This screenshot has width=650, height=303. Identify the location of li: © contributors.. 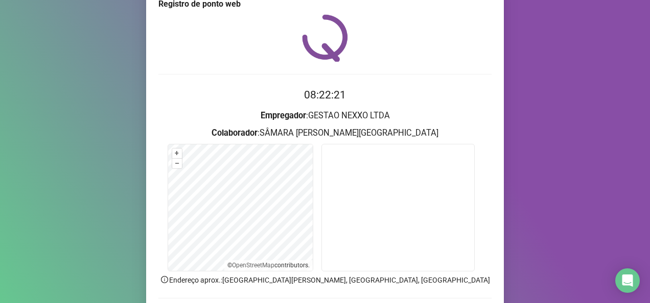
(268, 266).